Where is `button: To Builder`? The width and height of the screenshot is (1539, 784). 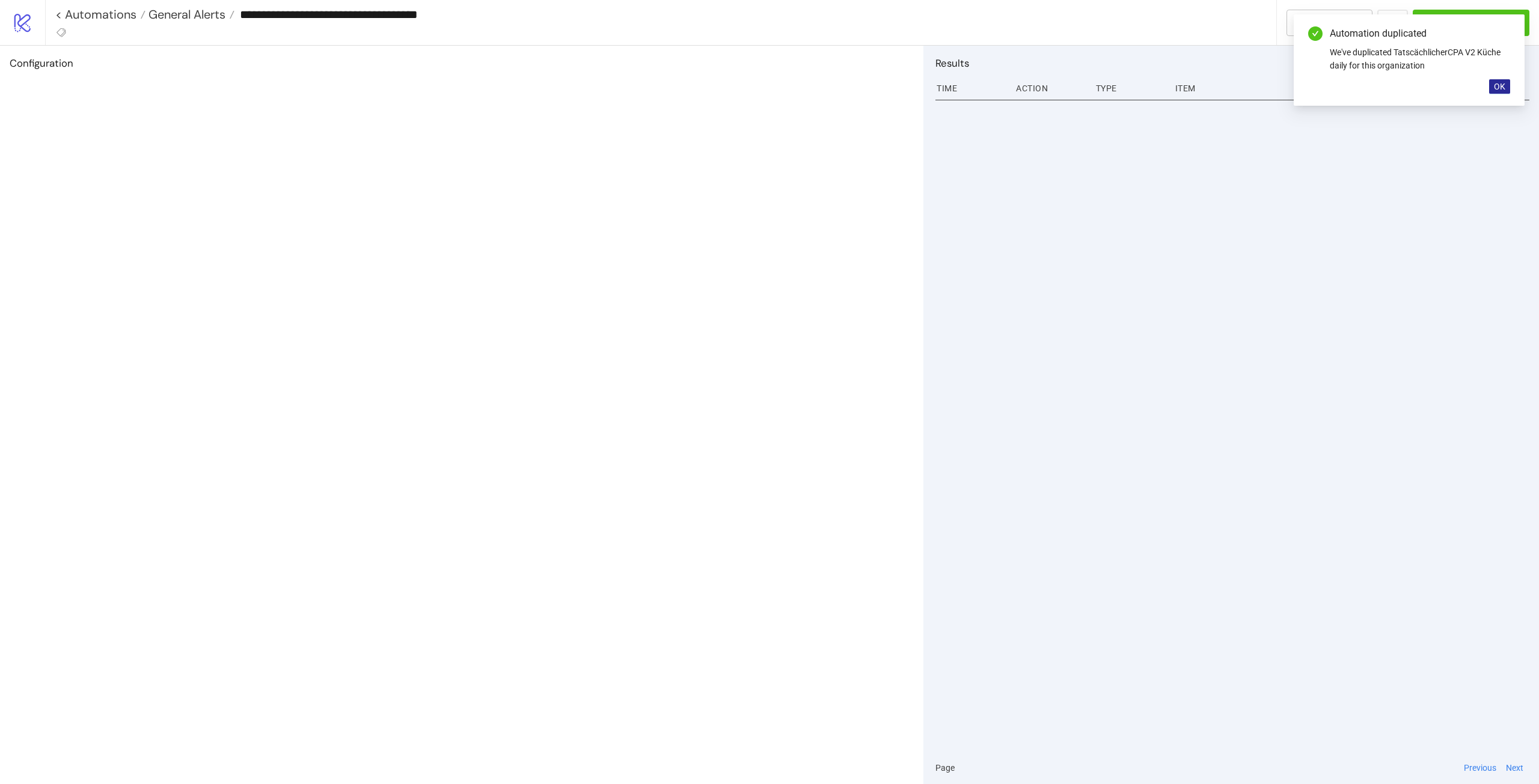
button: To Builder is located at coordinates (1329, 23).